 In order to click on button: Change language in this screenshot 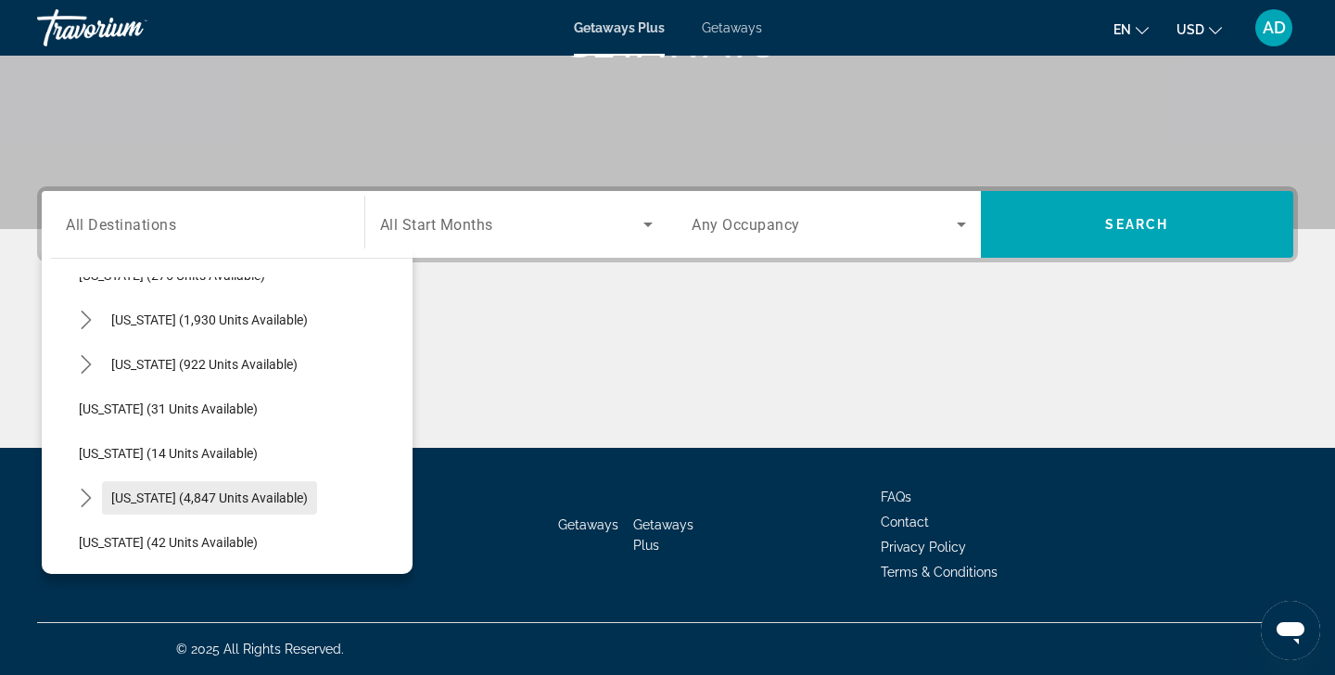, I will do `click(1131, 29)`.